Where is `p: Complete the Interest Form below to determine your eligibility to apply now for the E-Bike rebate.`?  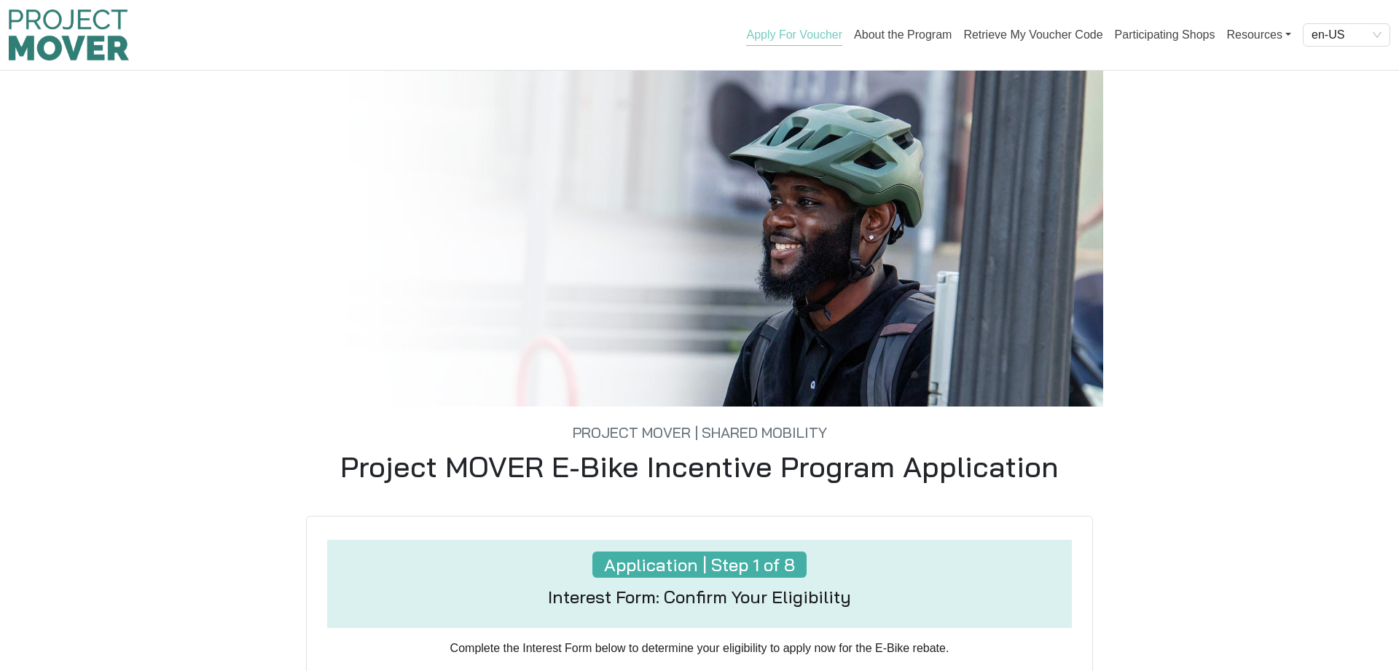
p: Complete the Interest Form below to determine your eligibility to apply now for the E-Bike rebate. is located at coordinates (700, 649).